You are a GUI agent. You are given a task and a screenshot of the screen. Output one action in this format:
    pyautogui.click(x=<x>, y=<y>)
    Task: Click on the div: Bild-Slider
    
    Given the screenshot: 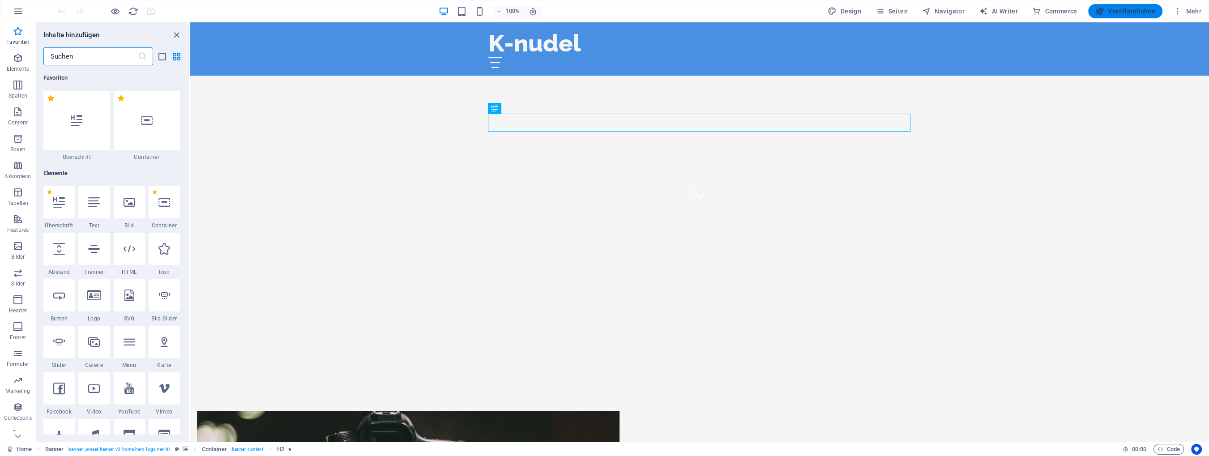 What is the action you would take?
    pyautogui.click(x=164, y=301)
    